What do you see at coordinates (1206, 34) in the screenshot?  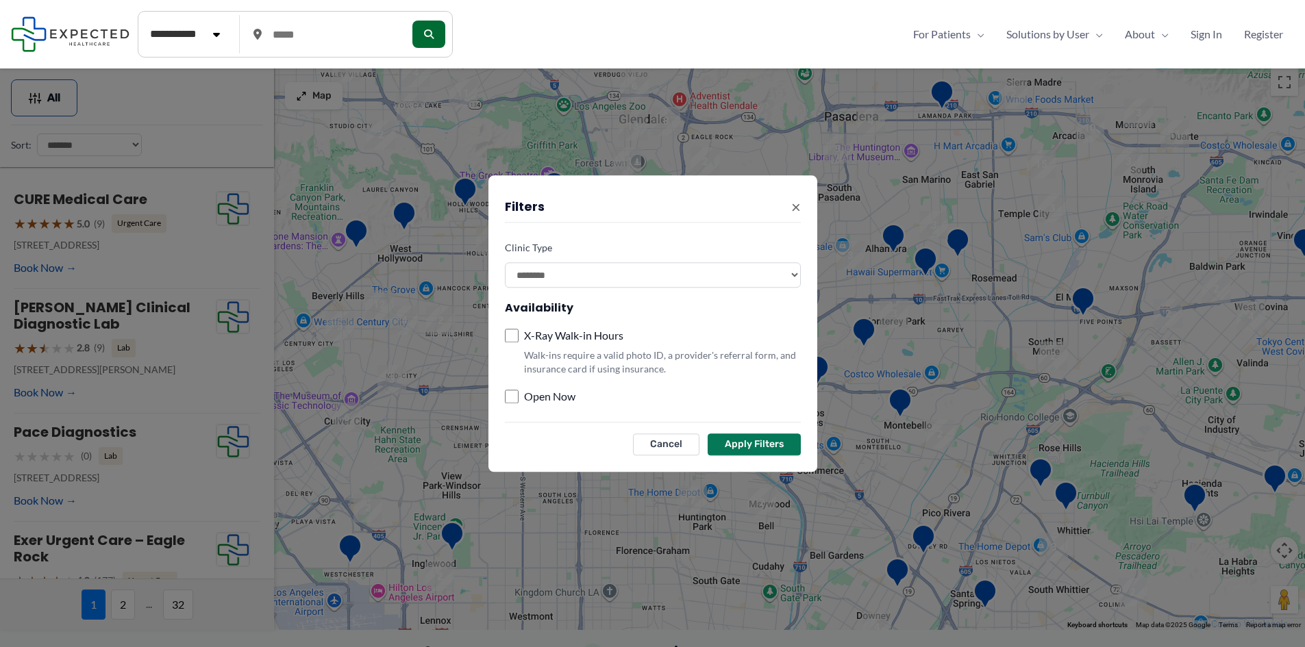 I see `span: Sign In` at bounding box center [1206, 34].